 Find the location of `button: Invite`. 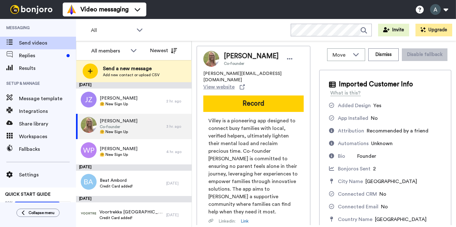

button: Invite is located at coordinates (394, 30).